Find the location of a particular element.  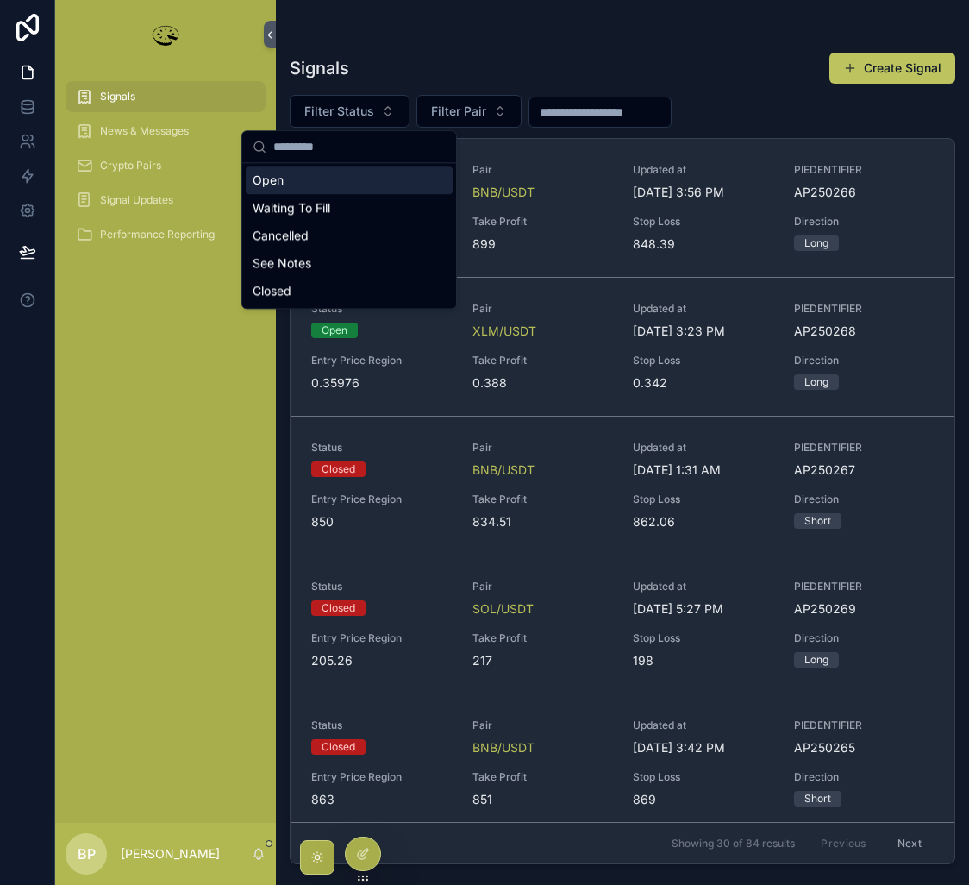

span: 851 is located at coordinates (542, 799).